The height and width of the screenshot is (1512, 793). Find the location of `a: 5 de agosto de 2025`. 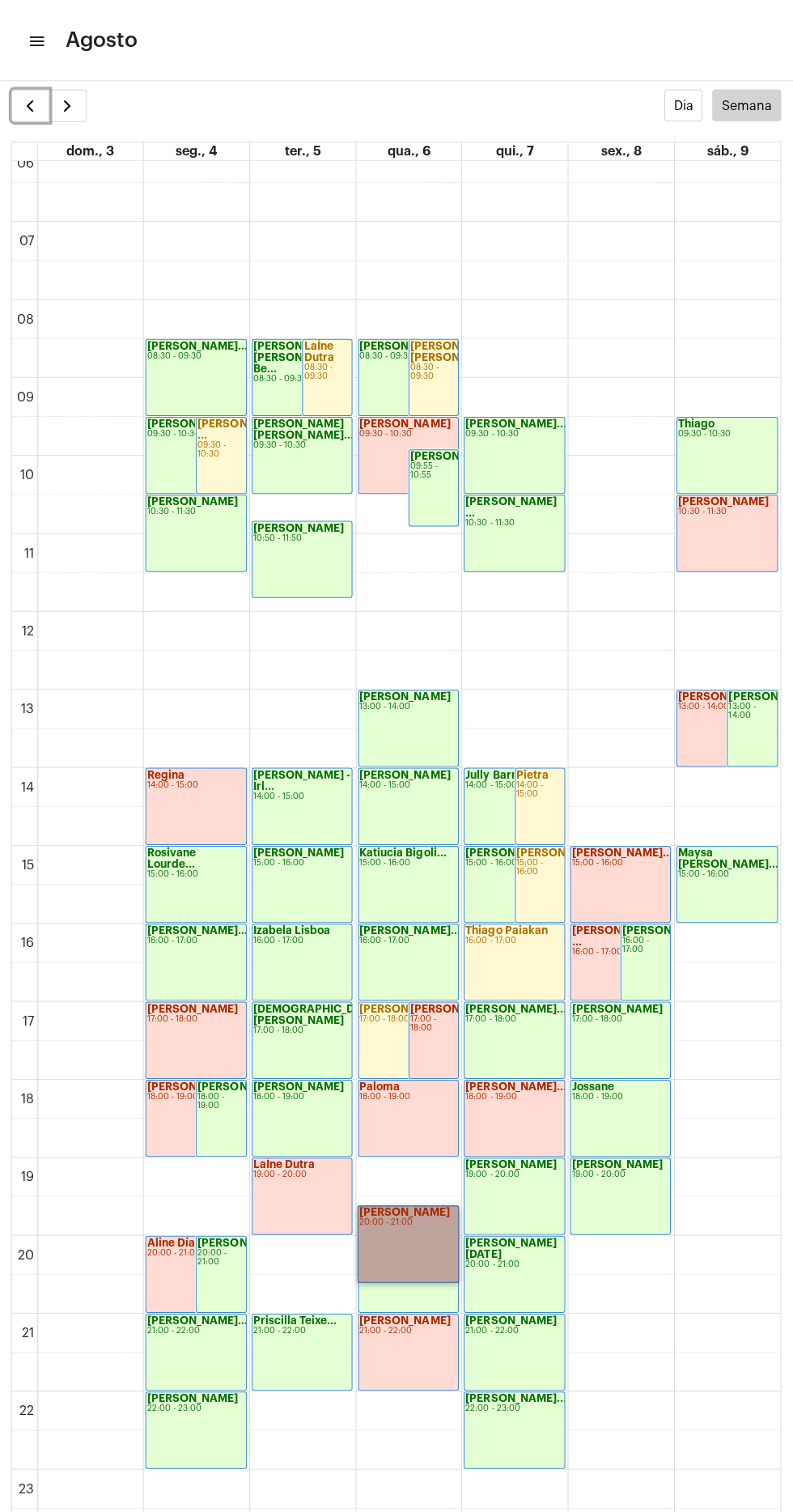

a: 5 de agosto de 2025 is located at coordinates (303, 151).